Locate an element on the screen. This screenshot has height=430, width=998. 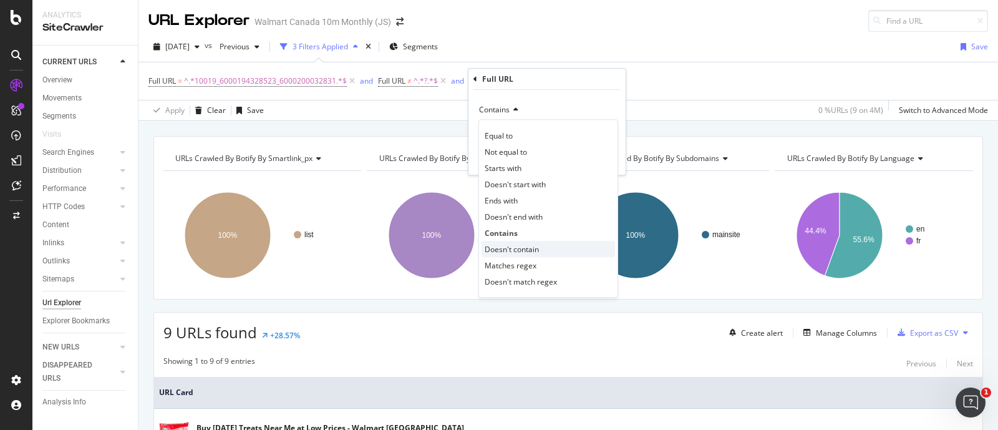
text: en is located at coordinates (920, 229).